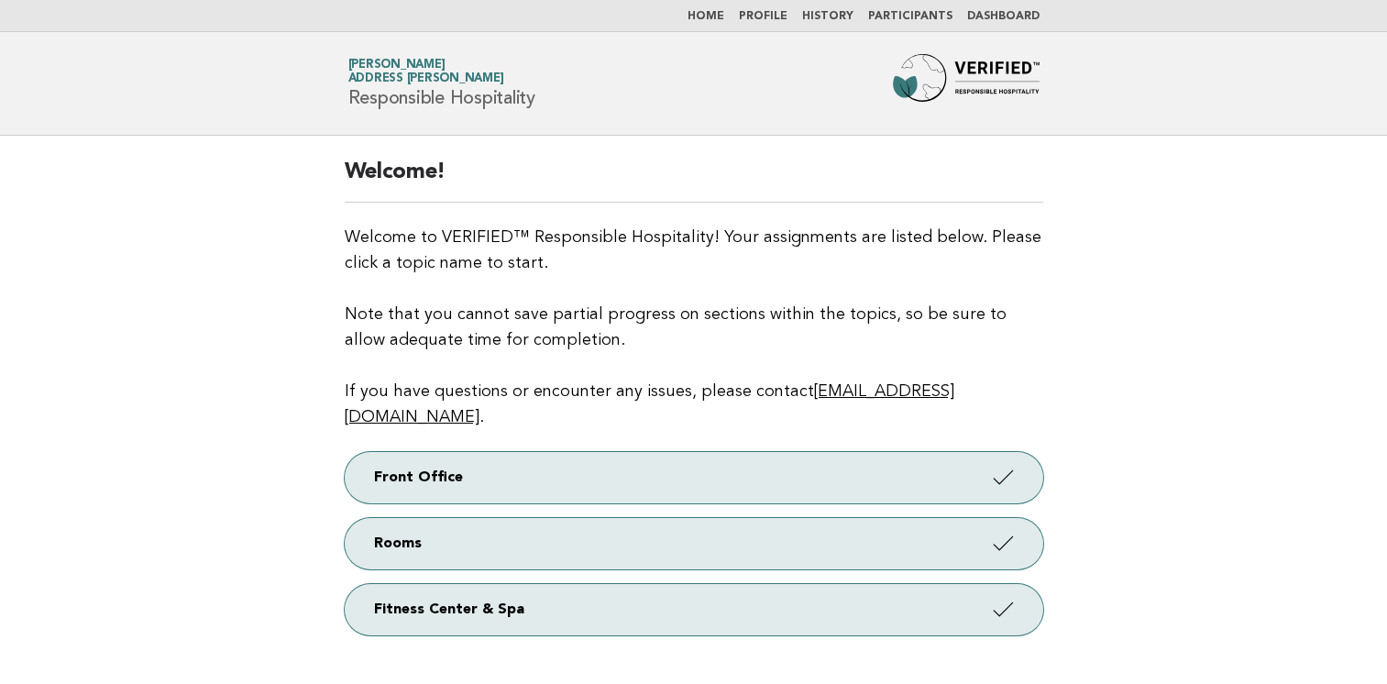 The height and width of the screenshot is (684, 1387). Describe the element at coordinates (706, 17) in the screenshot. I see `a: Home` at that location.